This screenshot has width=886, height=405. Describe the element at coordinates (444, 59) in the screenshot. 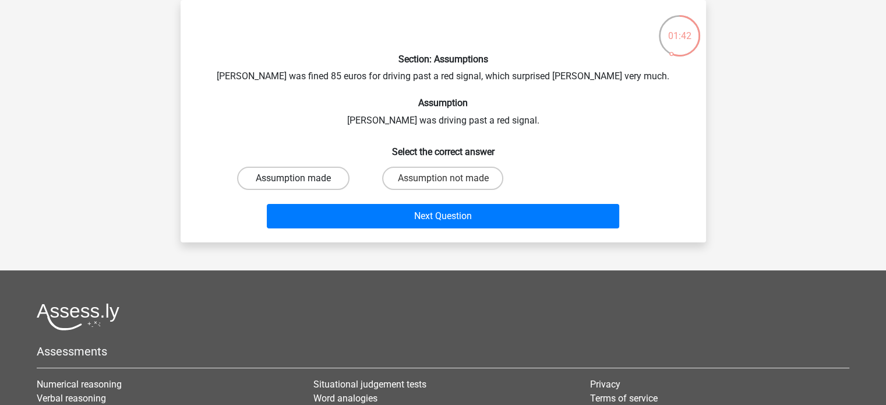

I see `h6: Section: Assumptions` at that location.